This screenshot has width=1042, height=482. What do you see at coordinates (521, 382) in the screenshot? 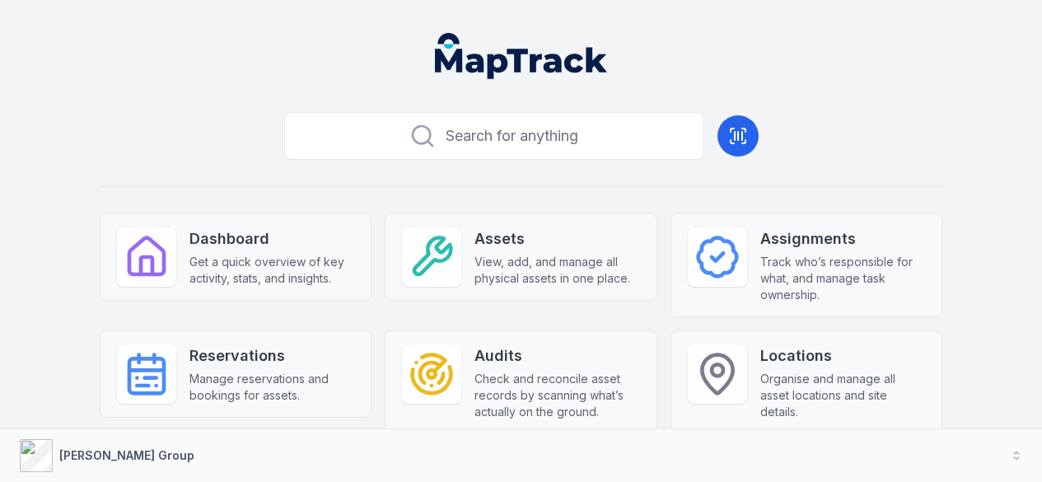
I see `a: AuditsCheck and reconcile asset records by scanning what’s actually on the ground.` at bounding box center [521, 382].